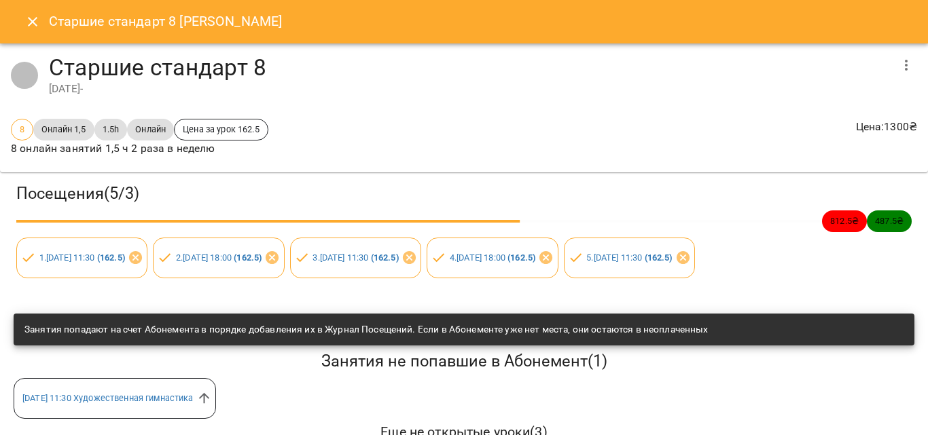  Describe the element at coordinates (464, 361) in the screenshot. I see `h5: Занятия не попавшие в Абонемент ( 1 )` at that location.